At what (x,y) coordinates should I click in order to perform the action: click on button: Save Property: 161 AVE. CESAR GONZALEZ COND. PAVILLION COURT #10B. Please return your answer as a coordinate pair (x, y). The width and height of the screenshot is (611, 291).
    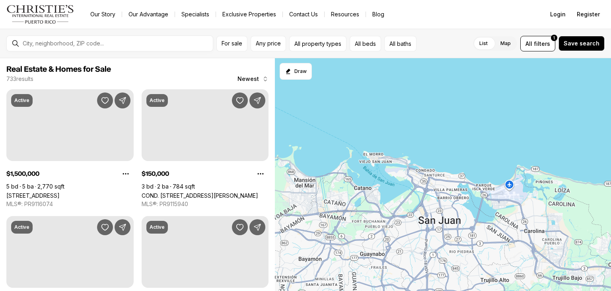
    Looking at the image, I should click on (240, 227).